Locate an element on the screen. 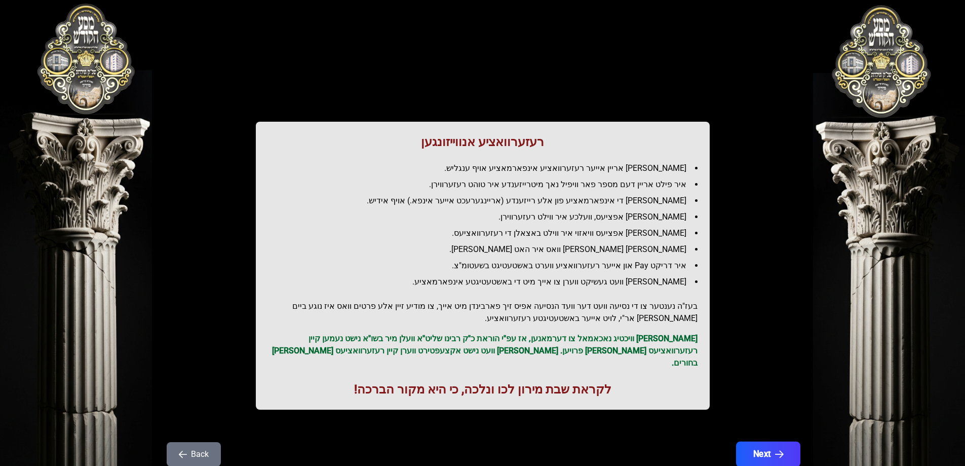 This screenshot has width=965, height=466. h1: רעזערוואציע אנווייזונגען is located at coordinates (483, 142).